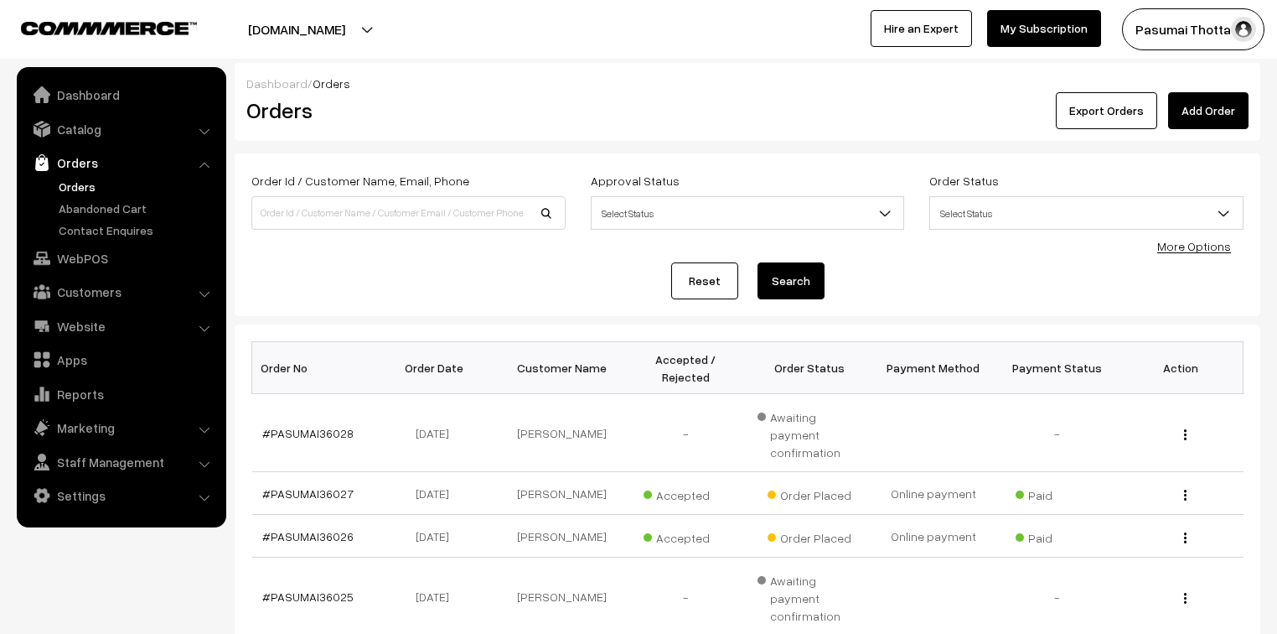 The image size is (1277, 634). I want to click on a: COMMMERCE, so click(94, 27).